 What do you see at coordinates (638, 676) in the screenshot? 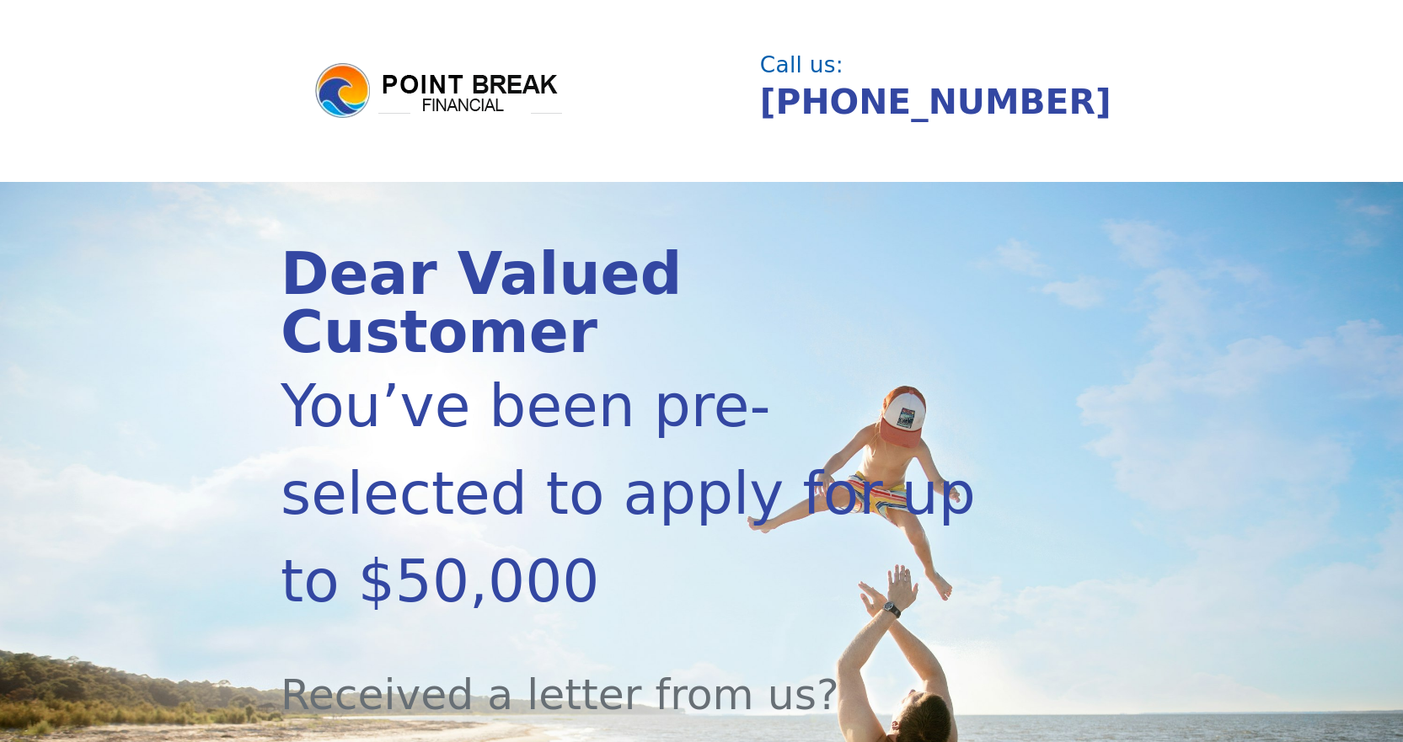
I see `div: Received a letter from us?` at bounding box center [638, 676].